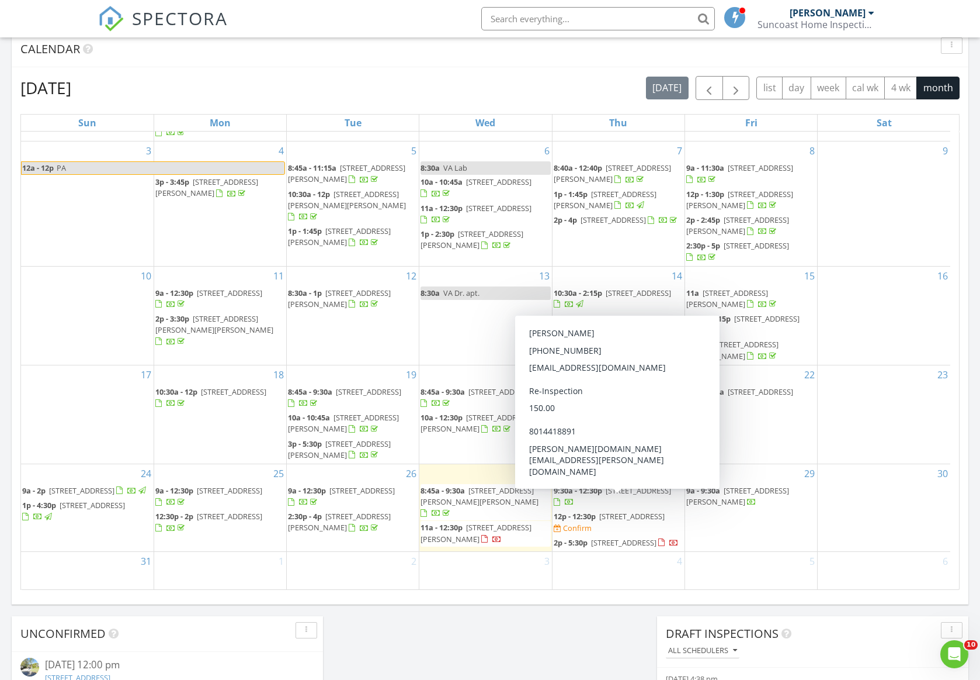  What do you see at coordinates (693, 293) in the screenshot?
I see `span: 11a` at bounding box center [693, 293].